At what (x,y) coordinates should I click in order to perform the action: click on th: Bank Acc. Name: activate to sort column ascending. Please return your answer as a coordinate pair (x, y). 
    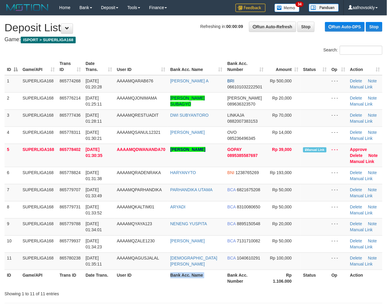
    Looking at the image, I should click on (196, 66).